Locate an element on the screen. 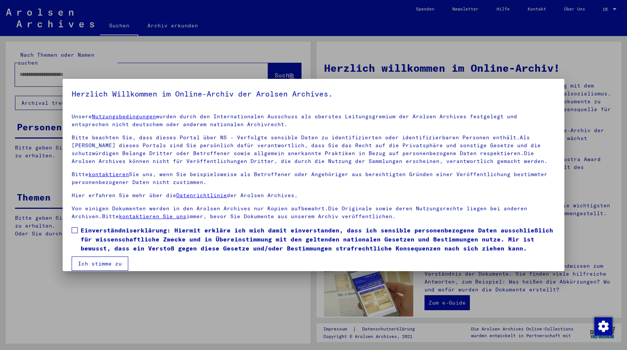  h5: Herzlich Willkommen im Online-Archiv der Arolsen Archives. is located at coordinates (314, 94).